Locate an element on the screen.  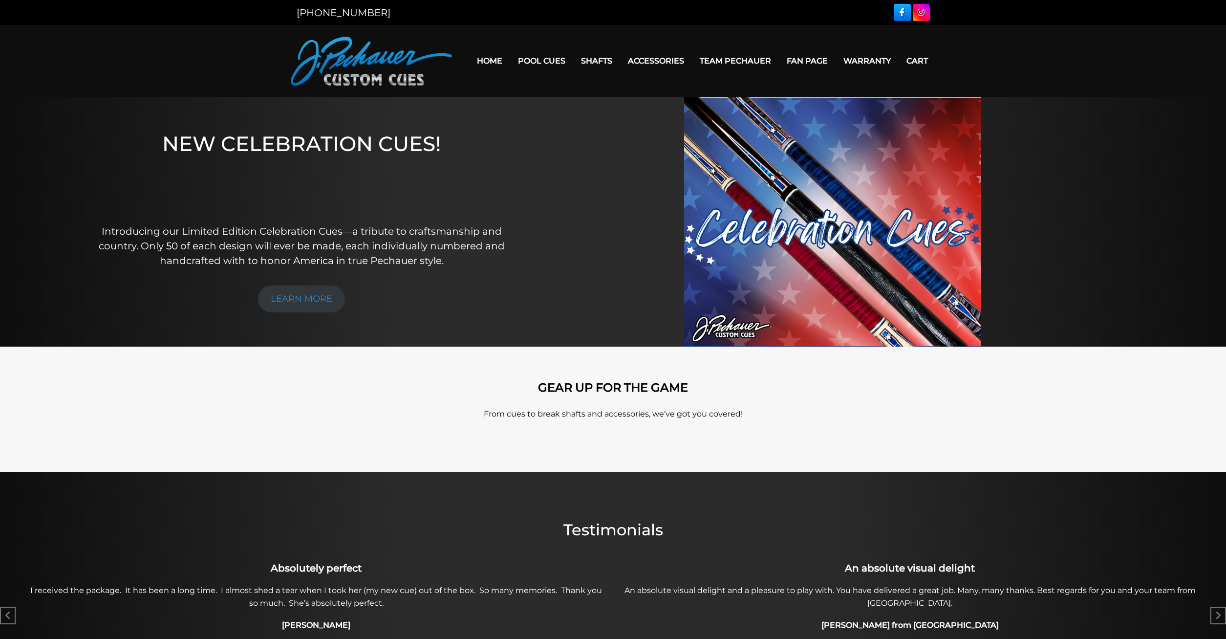
a: Fan Page is located at coordinates (808, 61).